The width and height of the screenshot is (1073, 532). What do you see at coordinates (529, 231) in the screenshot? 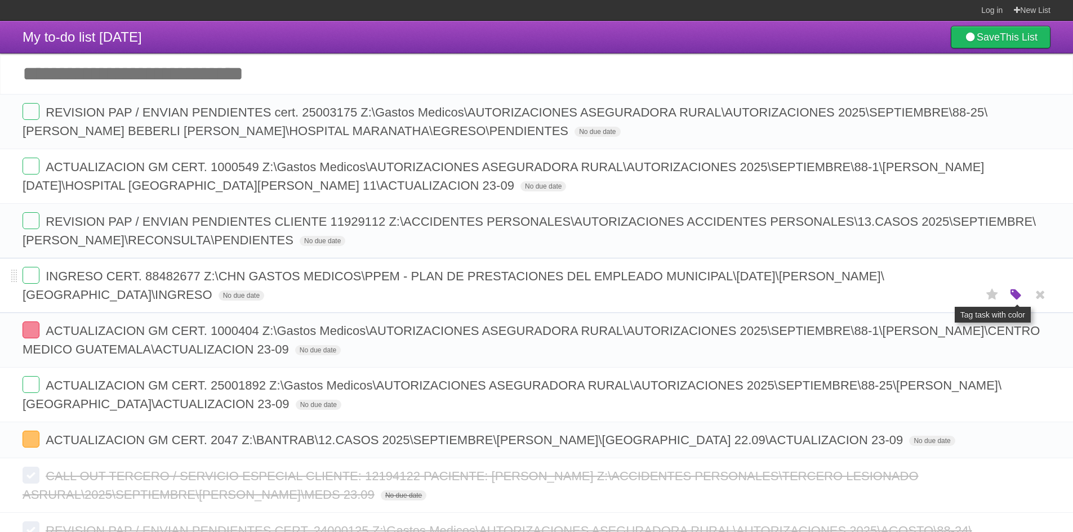
I see `span: REVISION PAP / ENVIAN PENDIENTES CLIENTE 11929112 Z:\ACCIDENTES PERSONALES\AUTORIZACIONES ACCIDEN...` at bounding box center [529, 231].